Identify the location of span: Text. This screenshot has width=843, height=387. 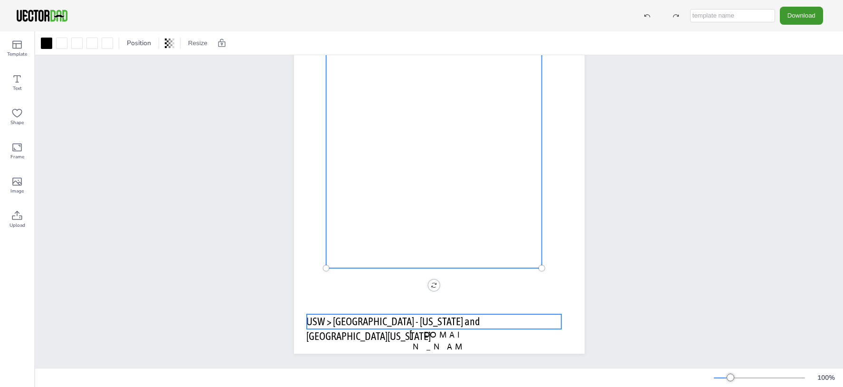
(17, 88).